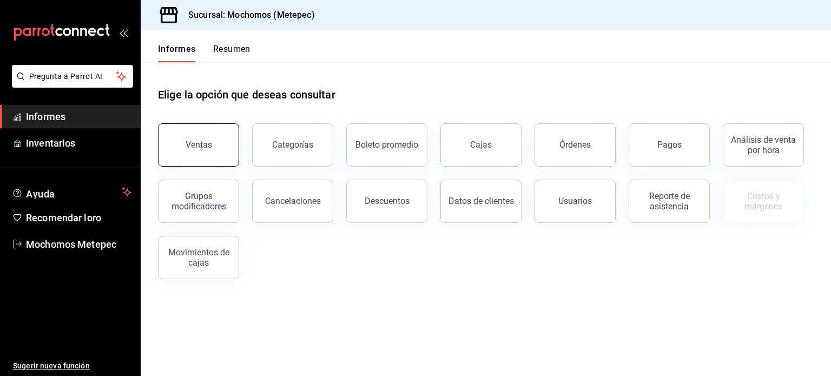 Image resolution: width=831 pixels, height=376 pixels. What do you see at coordinates (199, 144) in the screenshot?
I see `font: Ventas` at bounding box center [199, 144].